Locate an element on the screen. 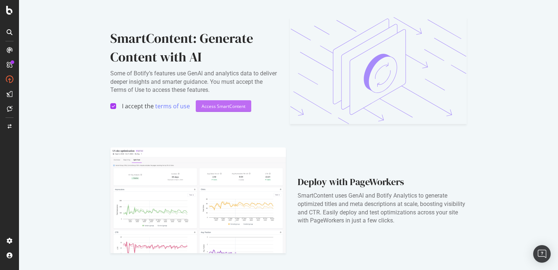 This screenshot has height=270, width=558. div: Open Intercom Messenger is located at coordinates (542, 254).